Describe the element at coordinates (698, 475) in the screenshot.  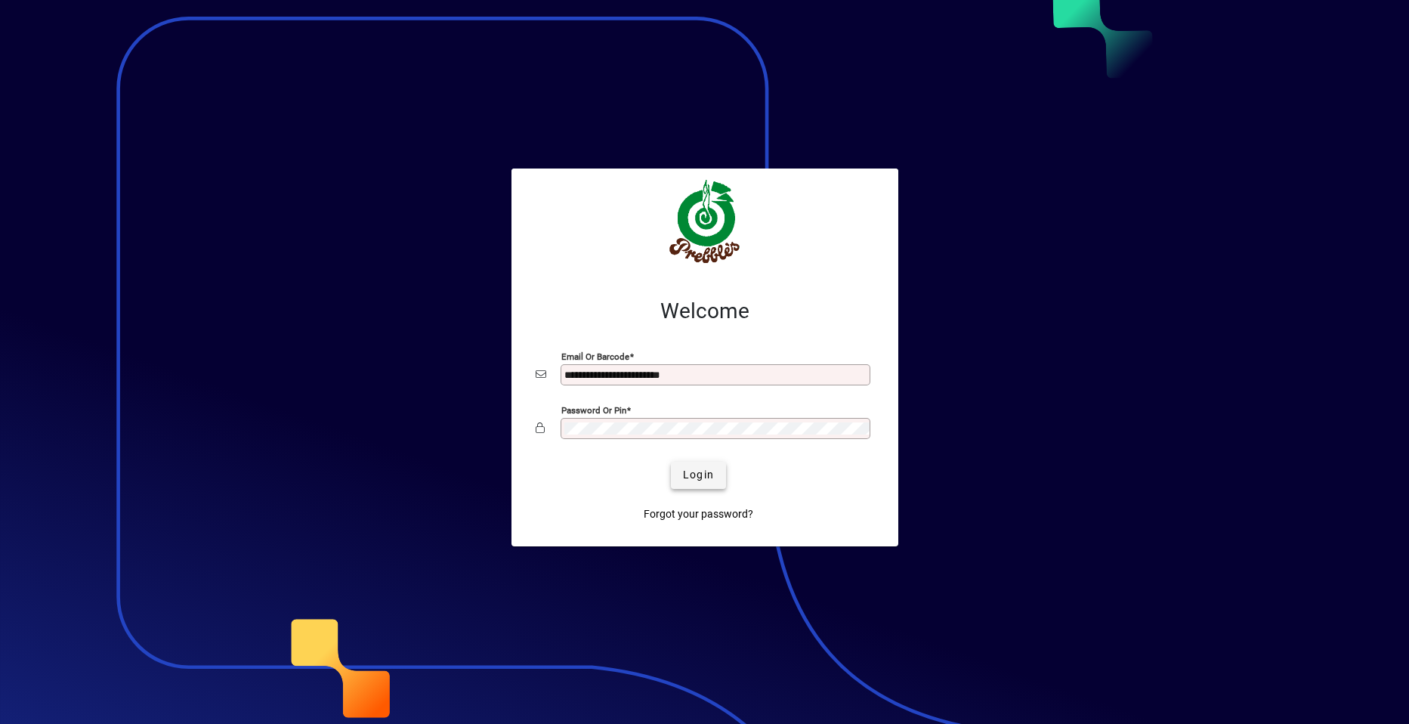
I see `button: Login` at that location.